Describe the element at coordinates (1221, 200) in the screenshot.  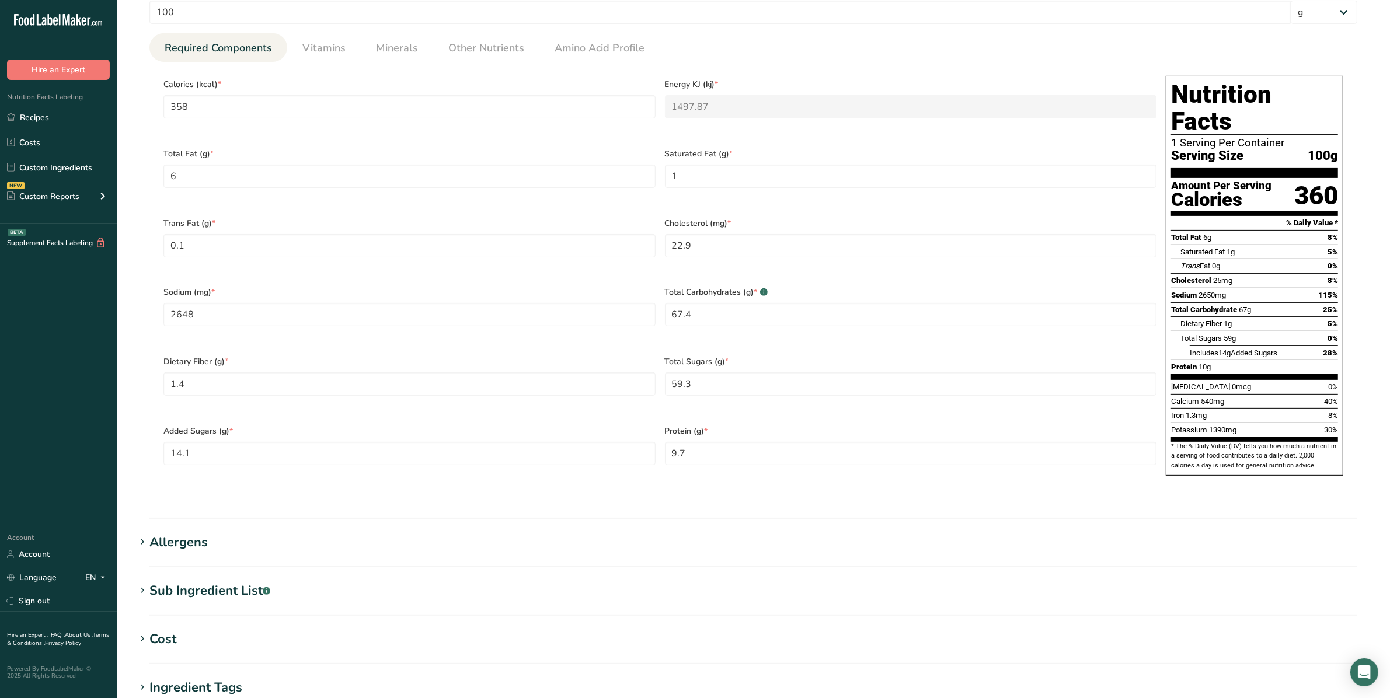
I see `div: Calories` at that location.